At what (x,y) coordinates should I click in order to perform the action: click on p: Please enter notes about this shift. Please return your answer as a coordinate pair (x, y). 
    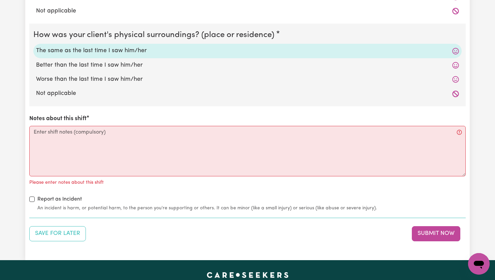
    Looking at the image, I should click on (66, 183).